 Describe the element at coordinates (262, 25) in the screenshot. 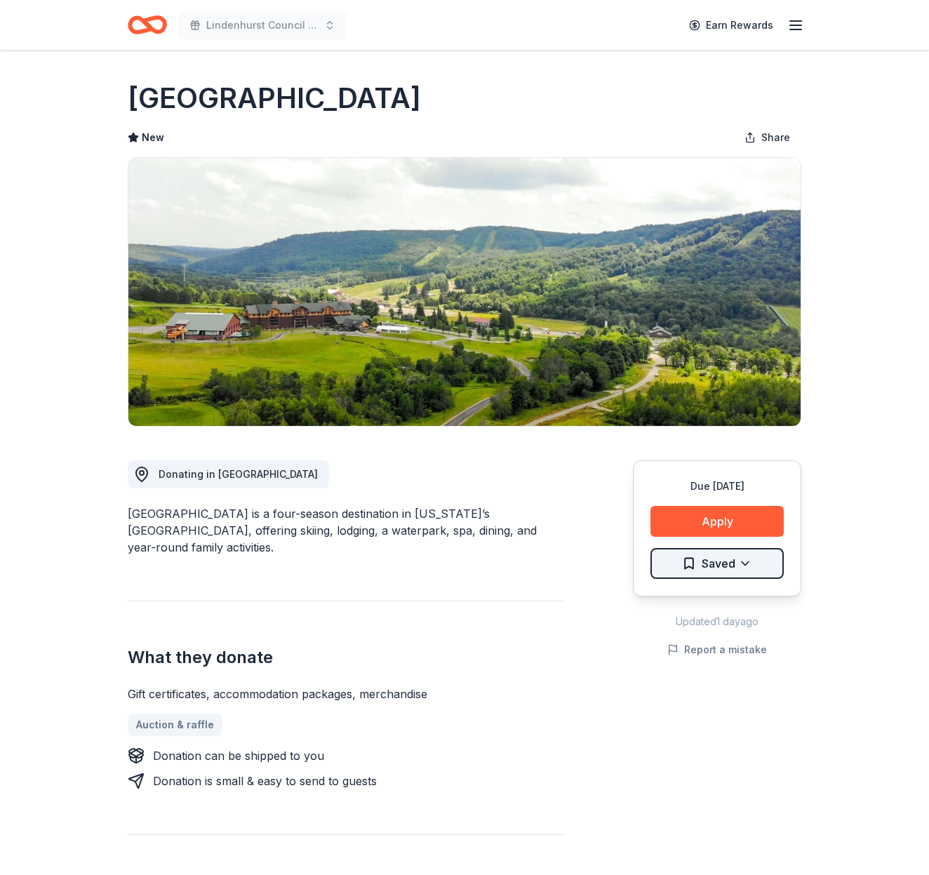

I see `button: Lindenhurst Council of PTA's "Bright Futures" Fundraiser` at that location.